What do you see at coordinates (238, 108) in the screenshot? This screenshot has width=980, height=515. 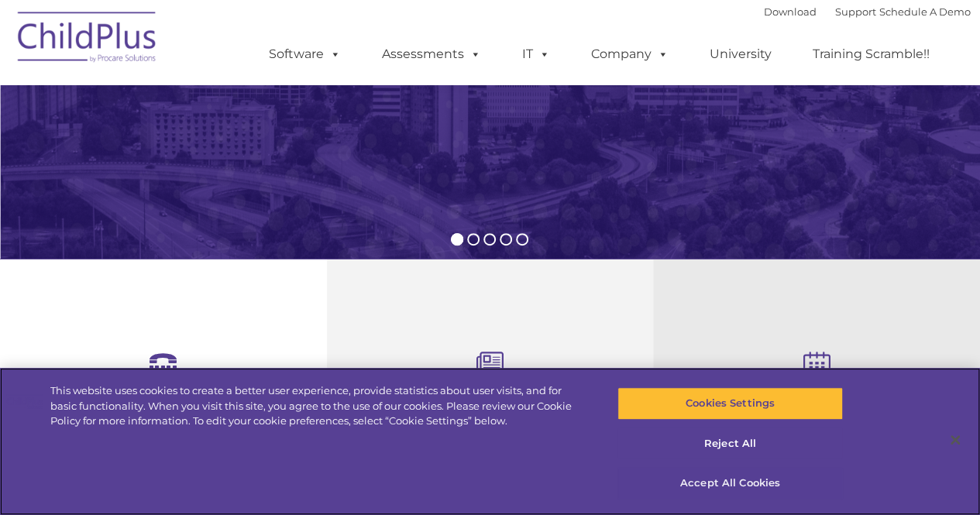 I see `span: Last name` at bounding box center [238, 108].